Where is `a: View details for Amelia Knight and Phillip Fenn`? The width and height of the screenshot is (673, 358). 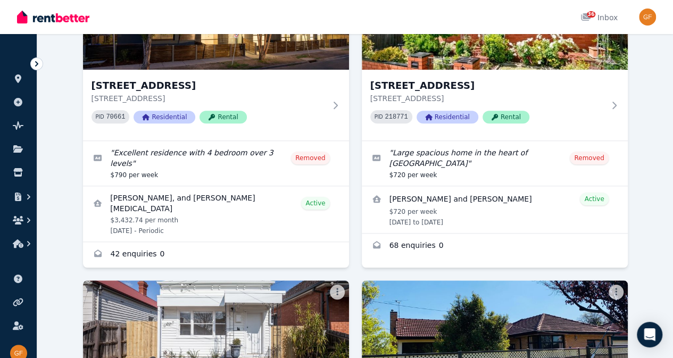
a: View details for Amelia Knight and Phillip Fenn is located at coordinates (495, 210).